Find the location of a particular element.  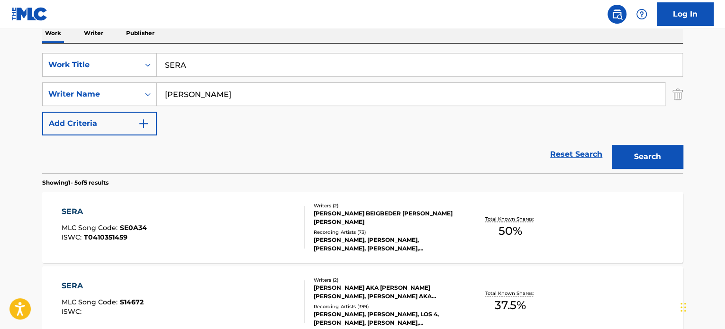

button: Add Criteria is located at coordinates (100, 124).